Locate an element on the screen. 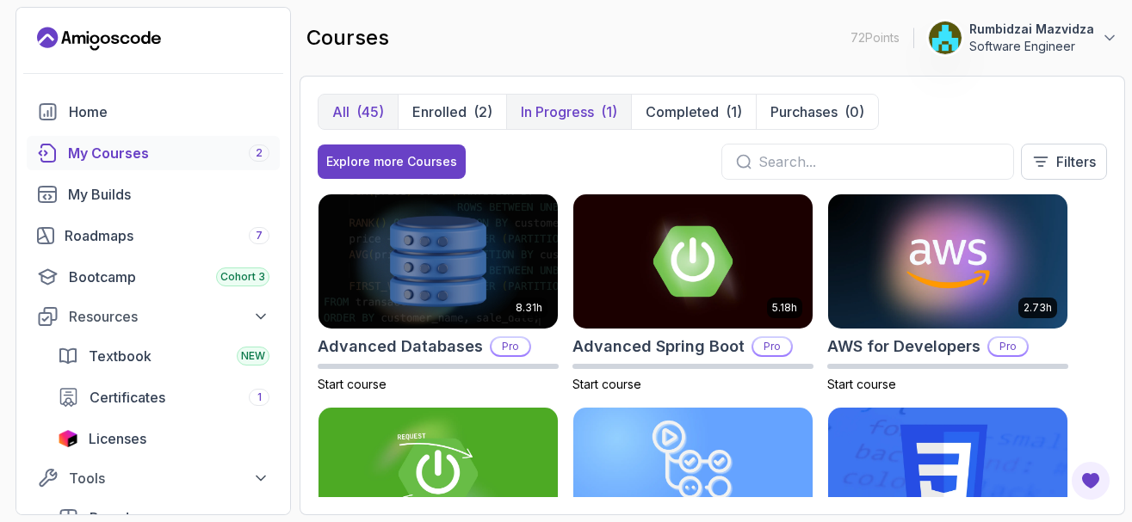 This screenshot has height=522, width=1132. a: Explore more Courses is located at coordinates (392, 162).